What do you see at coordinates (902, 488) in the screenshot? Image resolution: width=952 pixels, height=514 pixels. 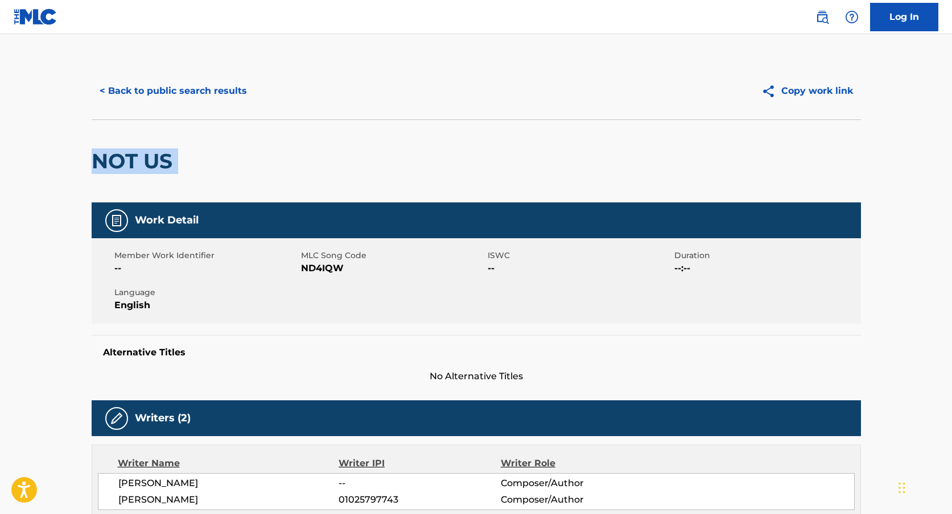 I see `div: Drag` at bounding box center [902, 488].